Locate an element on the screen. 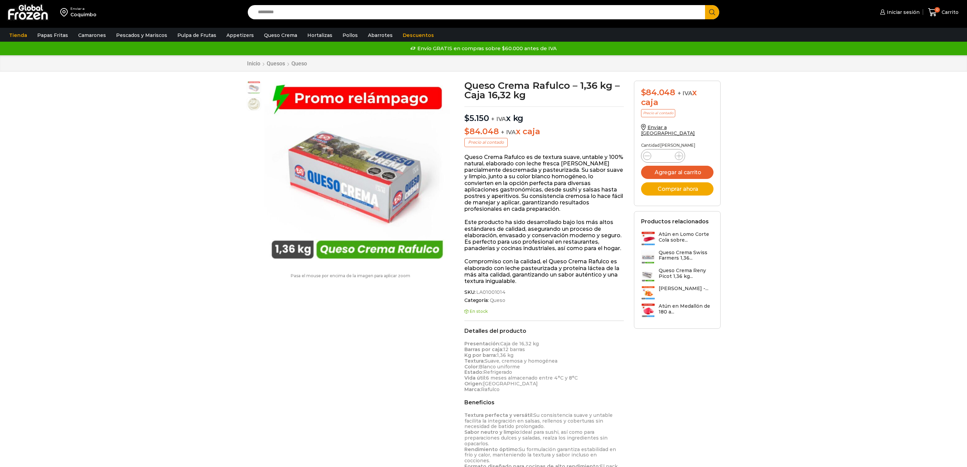 The image size is (967, 467). span: LA01001014 is located at coordinates (491, 292).